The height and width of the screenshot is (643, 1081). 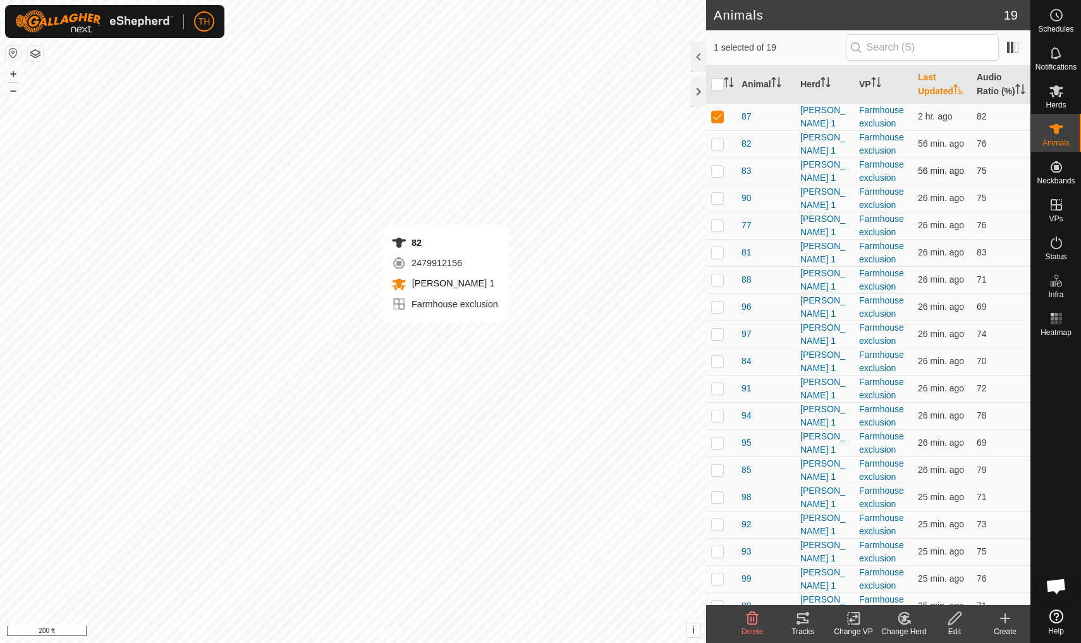 What do you see at coordinates (1056, 586) in the screenshot?
I see `div: Open chat` at bounding box center [1056, 586].